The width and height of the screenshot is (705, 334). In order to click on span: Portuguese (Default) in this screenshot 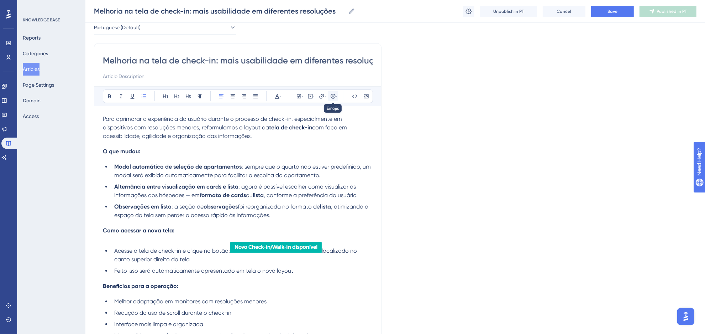, I will do `click(117, 27)`.